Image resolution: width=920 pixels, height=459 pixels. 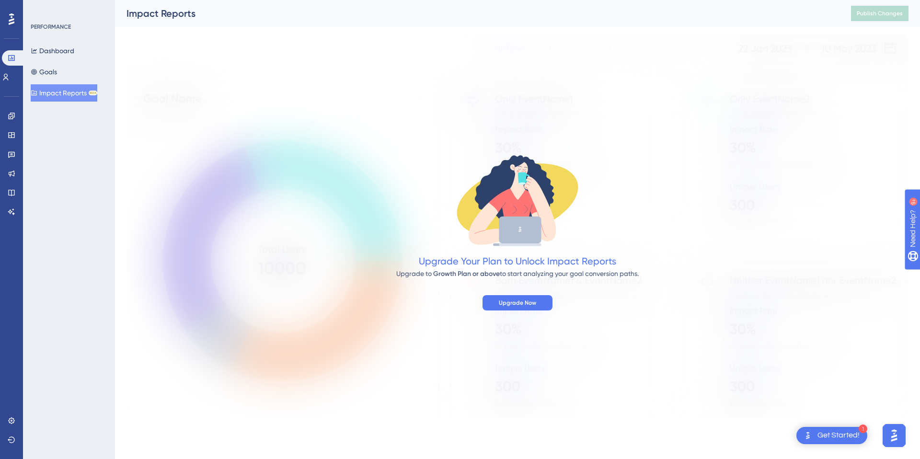 What do you see at coordinates (52, 51) in the screenshot?
I see `button: Dashboard` at bounding box center [52, 51].